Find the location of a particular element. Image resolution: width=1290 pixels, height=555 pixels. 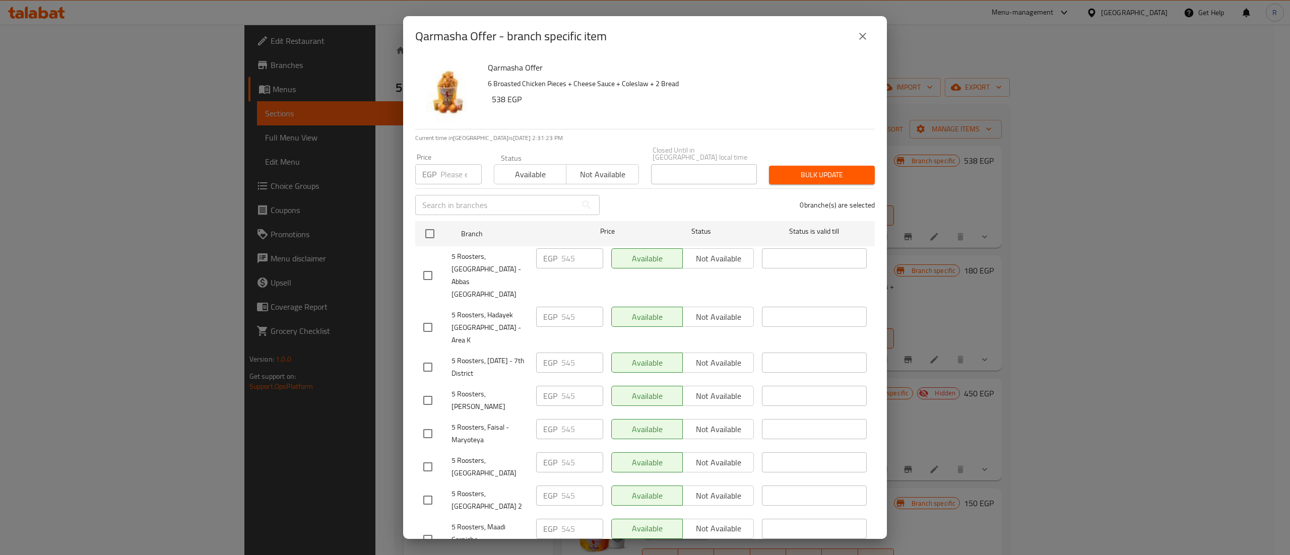

button: Available is located at coordinates (530, 174).